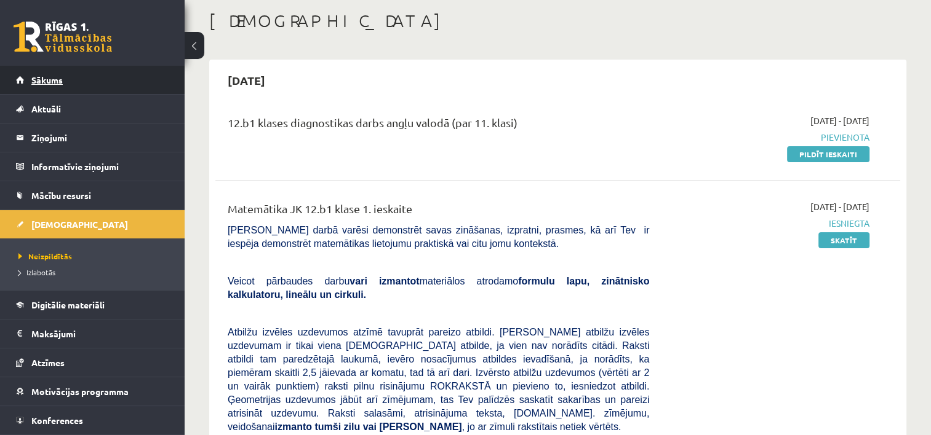 Image resolution: width=931 pixels, height=435 pixels. What do you see at coordinates (92, 392) in the screenshot?
I see `a: Motivācijas programma` at bounding box center [92, 392].